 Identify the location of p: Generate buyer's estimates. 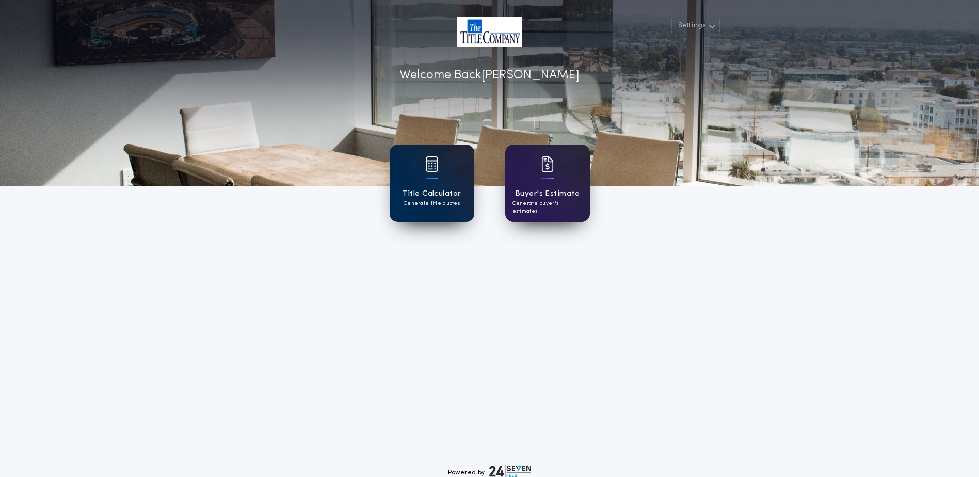
(547, 207).